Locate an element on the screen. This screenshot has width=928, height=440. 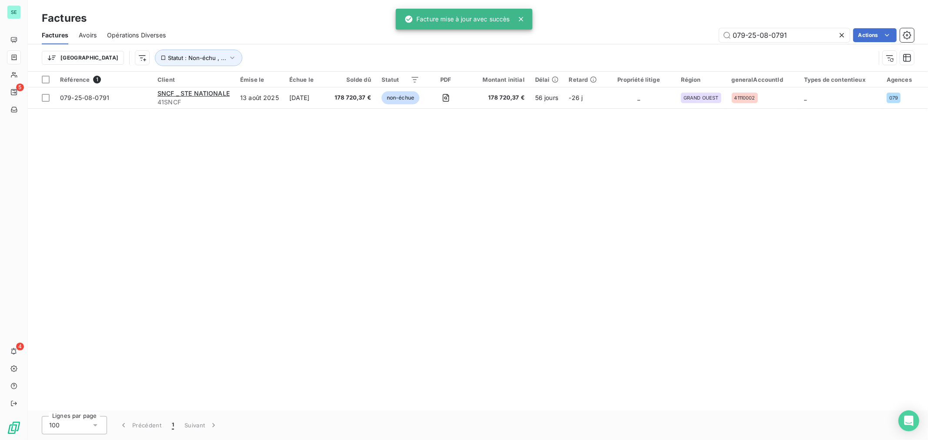
div: Propriété litige is located at coordinates (639, 80).